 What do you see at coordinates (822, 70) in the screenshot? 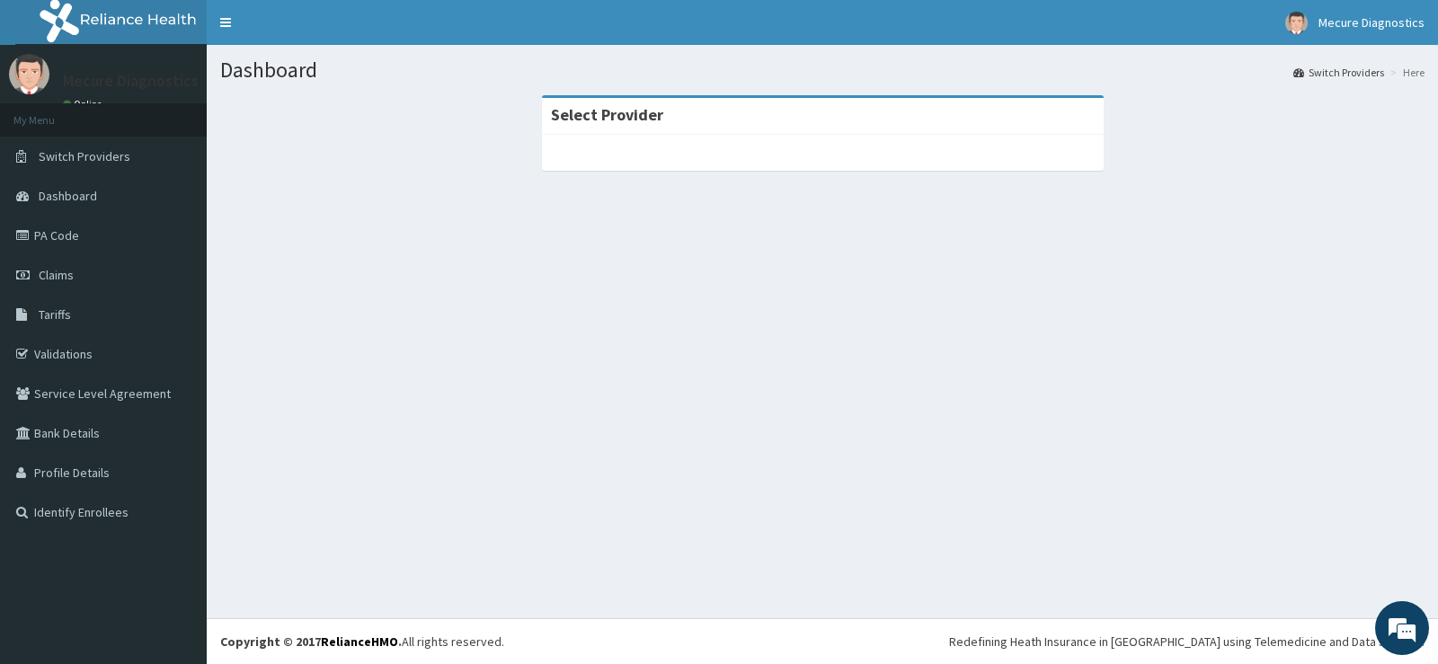
I see `h1: Dashboard` at bounding box center [822, 70].